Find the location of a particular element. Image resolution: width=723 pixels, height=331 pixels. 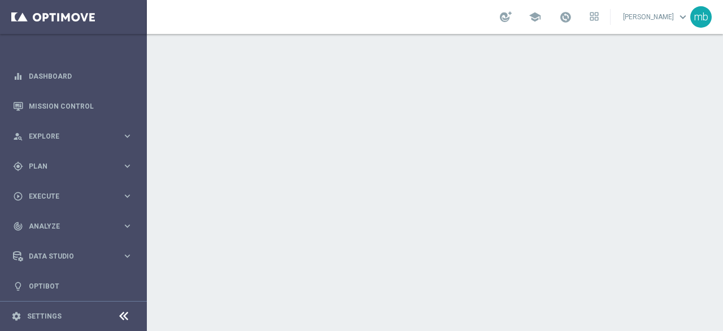

i: play_circle_outline is located at coordinates (18, 196).